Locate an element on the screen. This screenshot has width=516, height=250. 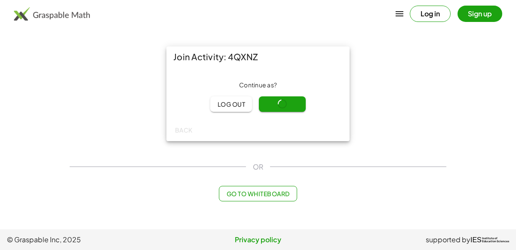
button: Log in is located at coordinates (430, 14).